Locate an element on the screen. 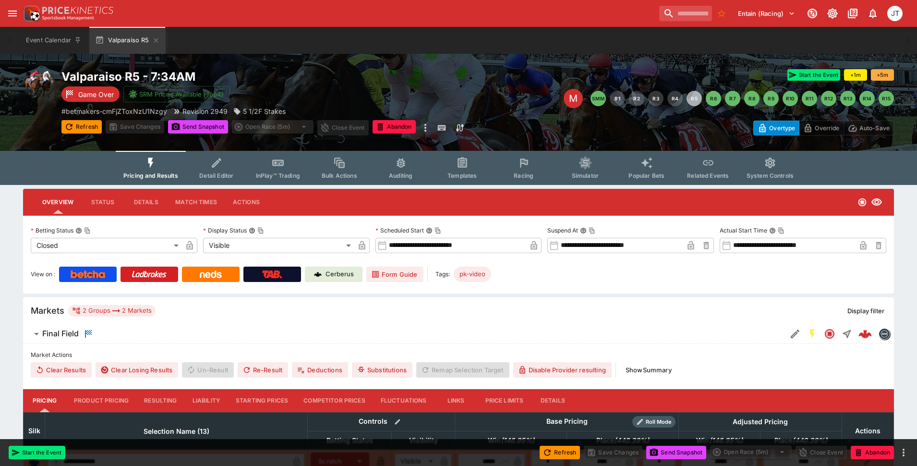 This screenshot has width=917, height=466. h6: Final Field is located at coordinates (61, 333).